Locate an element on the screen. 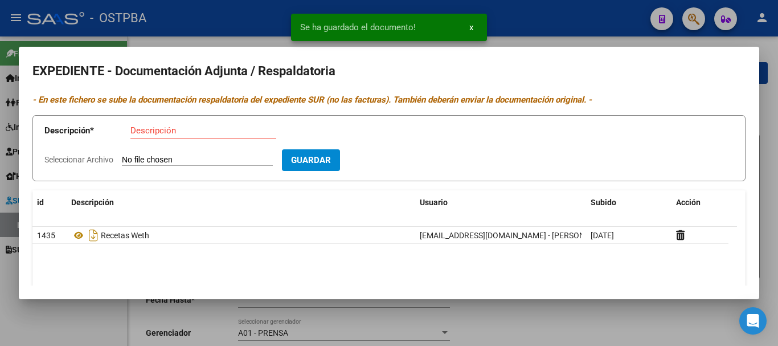 The width and height of the screenshot is (778, 346). i: Descargar documento is located at coordinates (93, 235).